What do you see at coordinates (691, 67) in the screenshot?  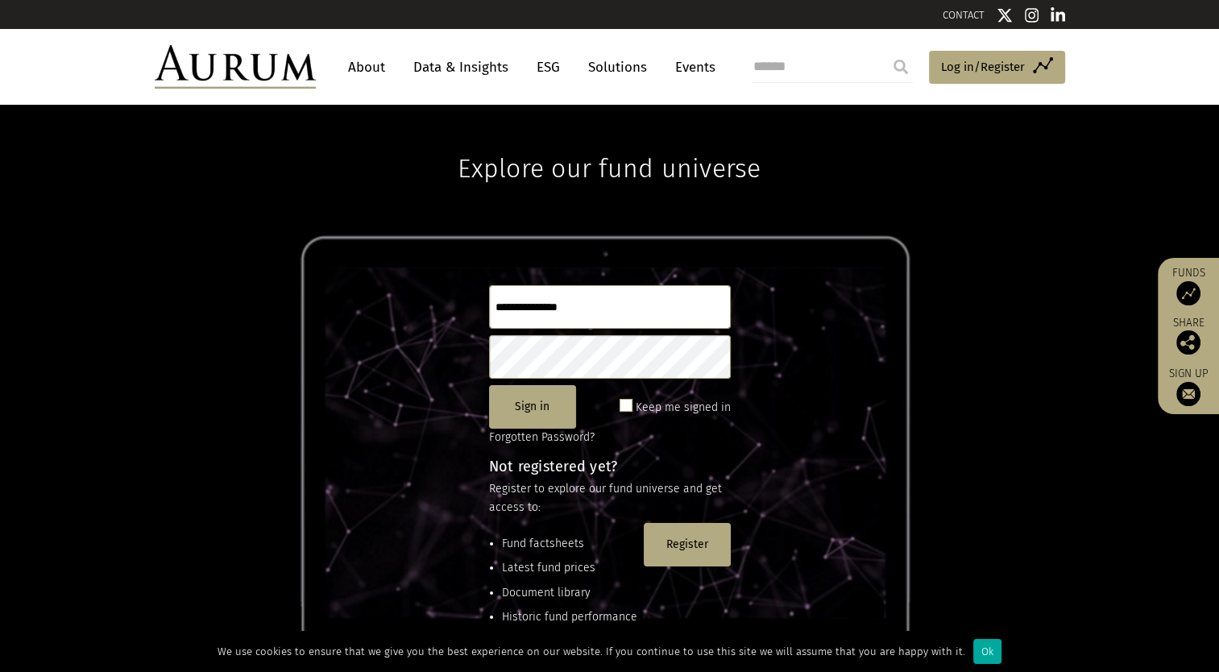 I see `a: Events` at bounding box center [691, 67].